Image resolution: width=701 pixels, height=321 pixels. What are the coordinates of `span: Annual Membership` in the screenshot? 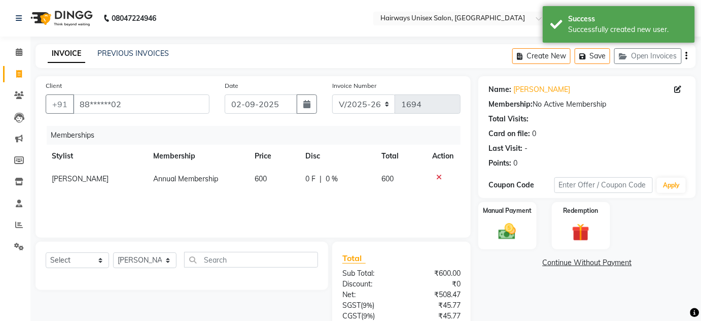 It's located at (186, 179).